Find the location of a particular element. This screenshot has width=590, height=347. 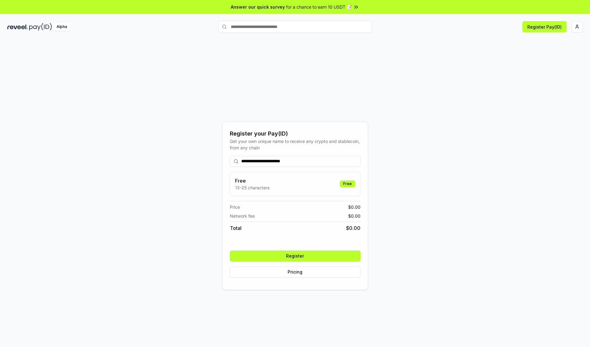

h3: Free is located at coordinates (252, 181).